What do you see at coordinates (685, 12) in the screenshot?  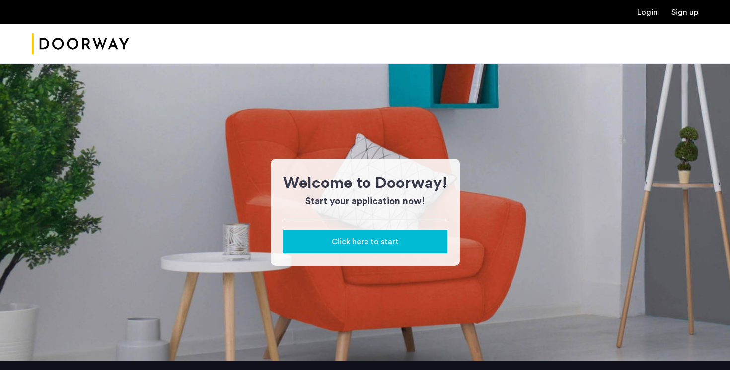 I see `a: Registration` at bounding box center [685, 12].